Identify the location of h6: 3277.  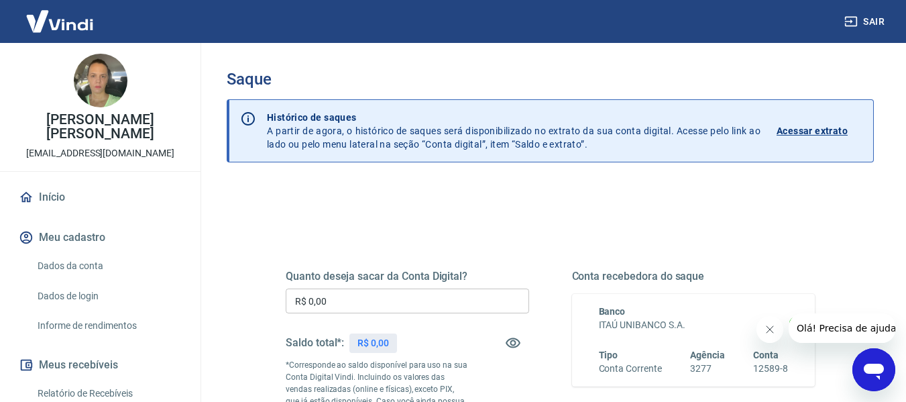
(707, 368).